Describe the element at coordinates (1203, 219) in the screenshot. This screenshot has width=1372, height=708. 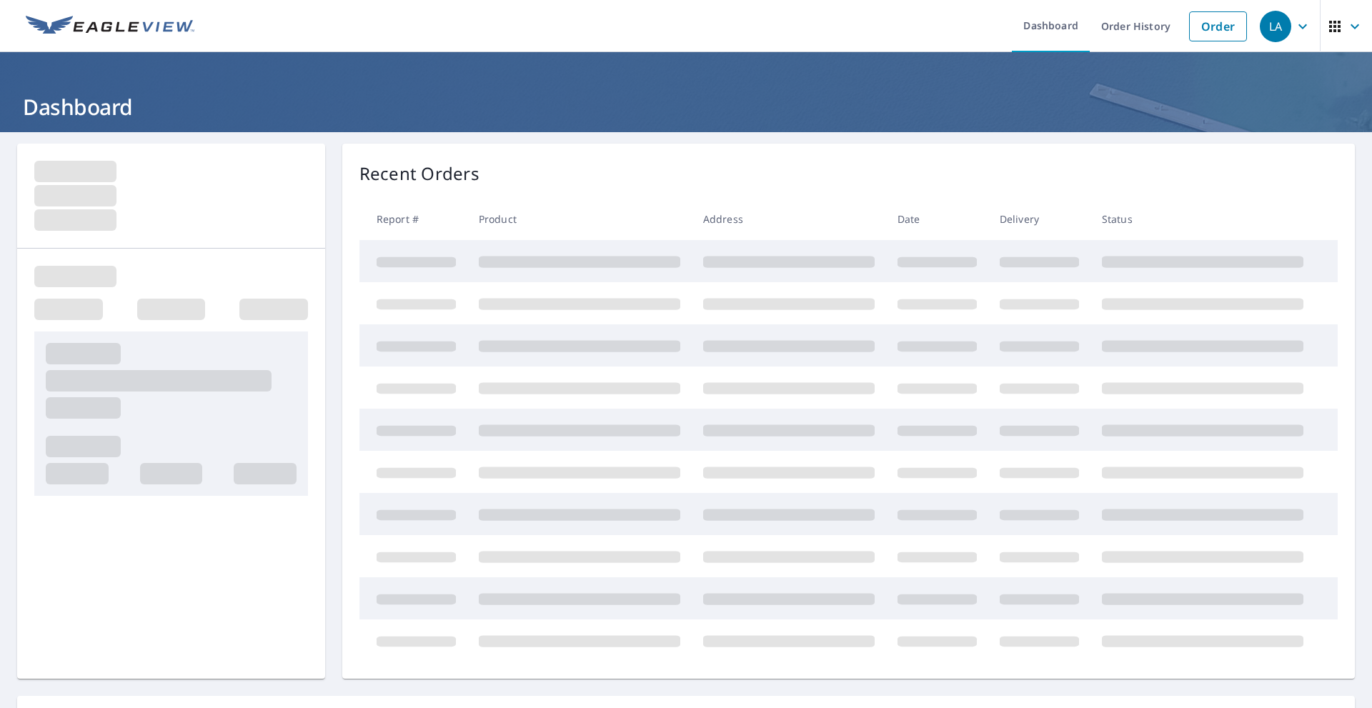
I see `th: Status` at that location.